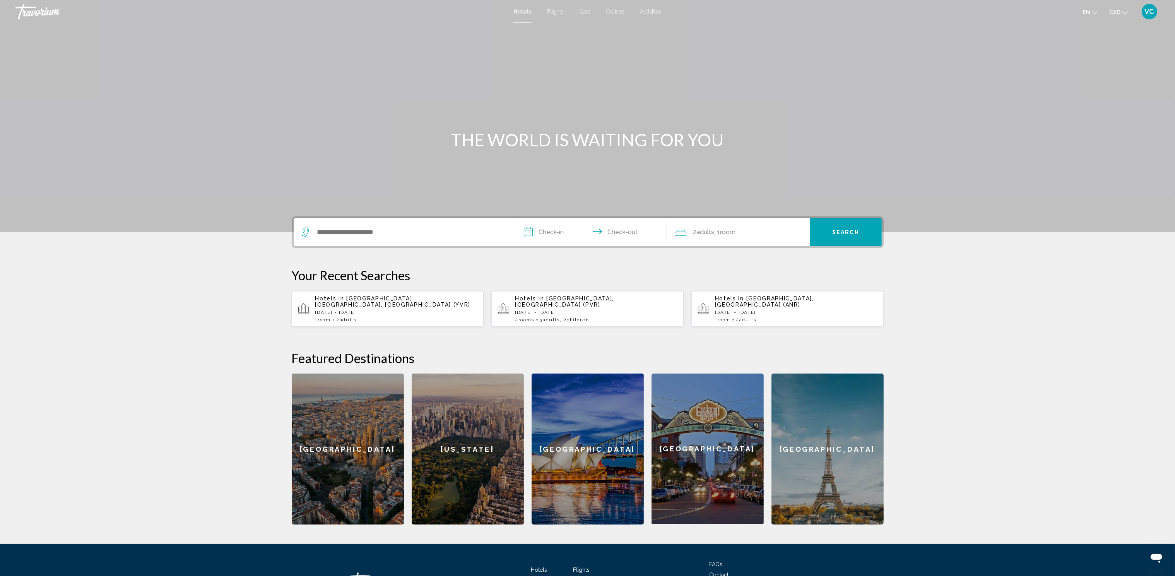  Describe the element at coordinates (651, 12) in the screenshot. I see `span: Activities` at that location.